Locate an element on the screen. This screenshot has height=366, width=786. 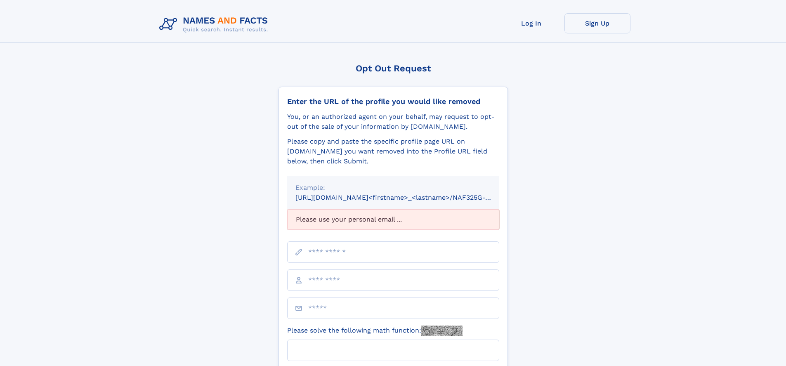
a: Log In is located at coordinates (531, 23).